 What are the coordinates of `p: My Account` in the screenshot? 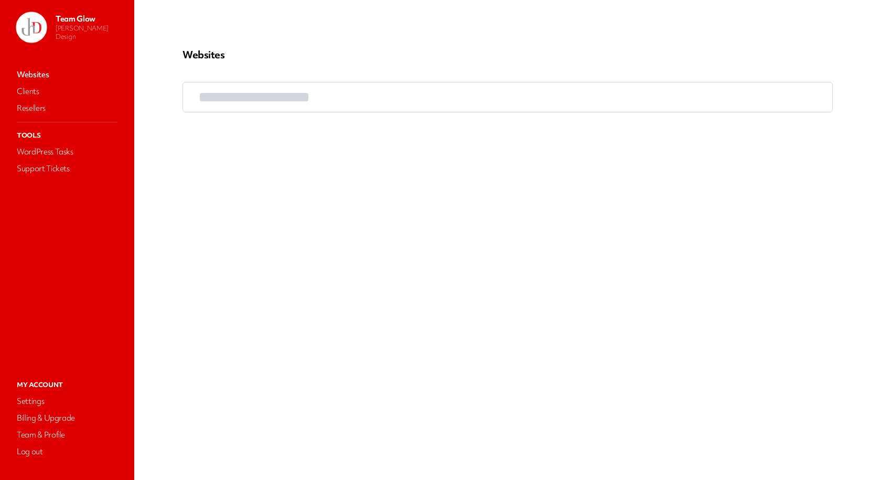 It's located at (67, 385).